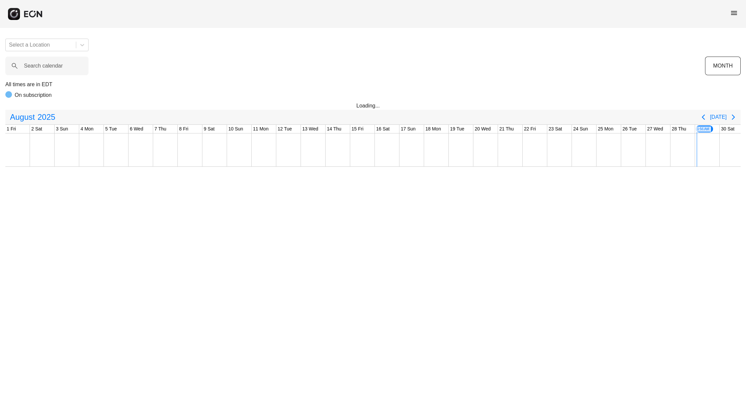  What do you see at coordinates (433, 129) in the screenshot?
I see `div: 18 Mon` at bounding box center [433, 129].